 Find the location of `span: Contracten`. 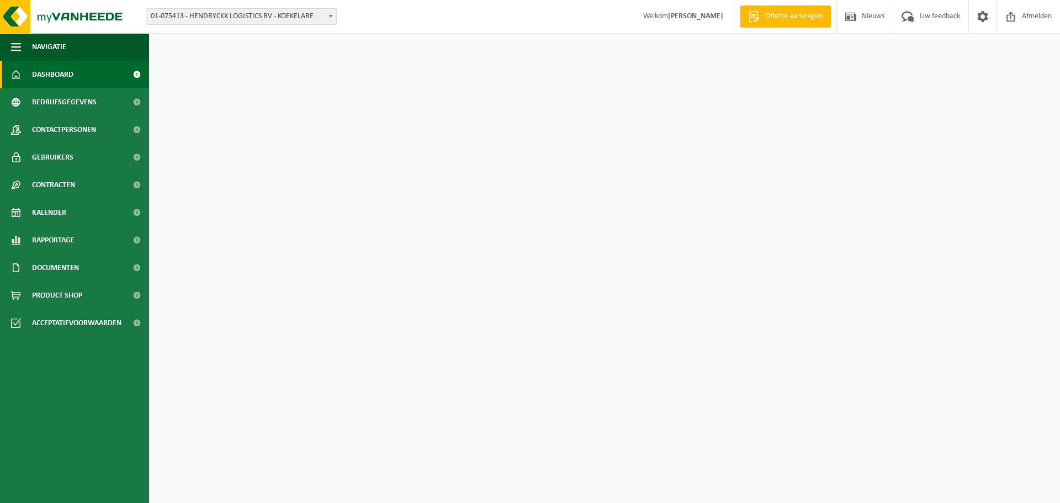

span: Contracten is located at coordinates (54, 185).